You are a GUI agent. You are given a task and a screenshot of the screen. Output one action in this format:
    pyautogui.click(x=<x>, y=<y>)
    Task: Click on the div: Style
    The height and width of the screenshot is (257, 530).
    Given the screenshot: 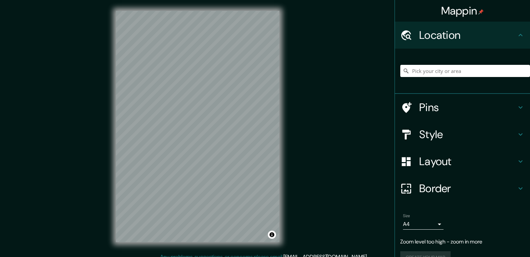 What is the action you would take?
    pyautogui.click(x=463, y=134)
    